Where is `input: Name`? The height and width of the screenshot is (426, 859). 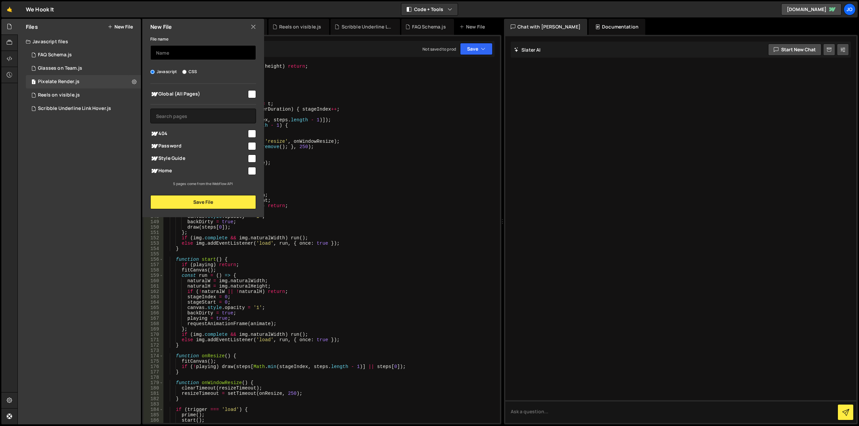 input: Name is located at coordinates (203, 53).